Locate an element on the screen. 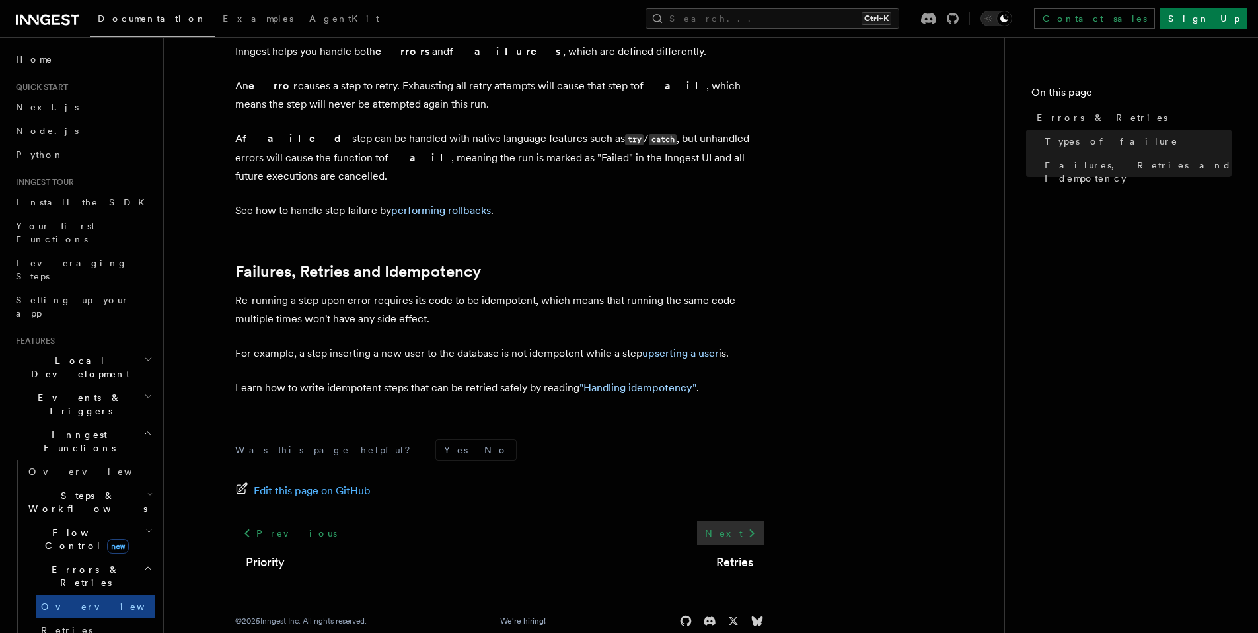 The height and width of the screenshot is (633, 1258). p: Re-running a step upon error requires its code to be idempotent, which means that running the sam... is located at coordinates (500, 310).